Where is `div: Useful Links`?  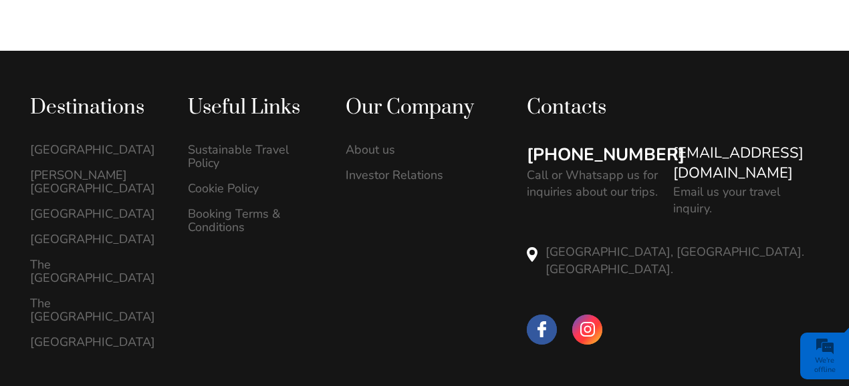 div: Useful Links is located at coordinates (253, 108).